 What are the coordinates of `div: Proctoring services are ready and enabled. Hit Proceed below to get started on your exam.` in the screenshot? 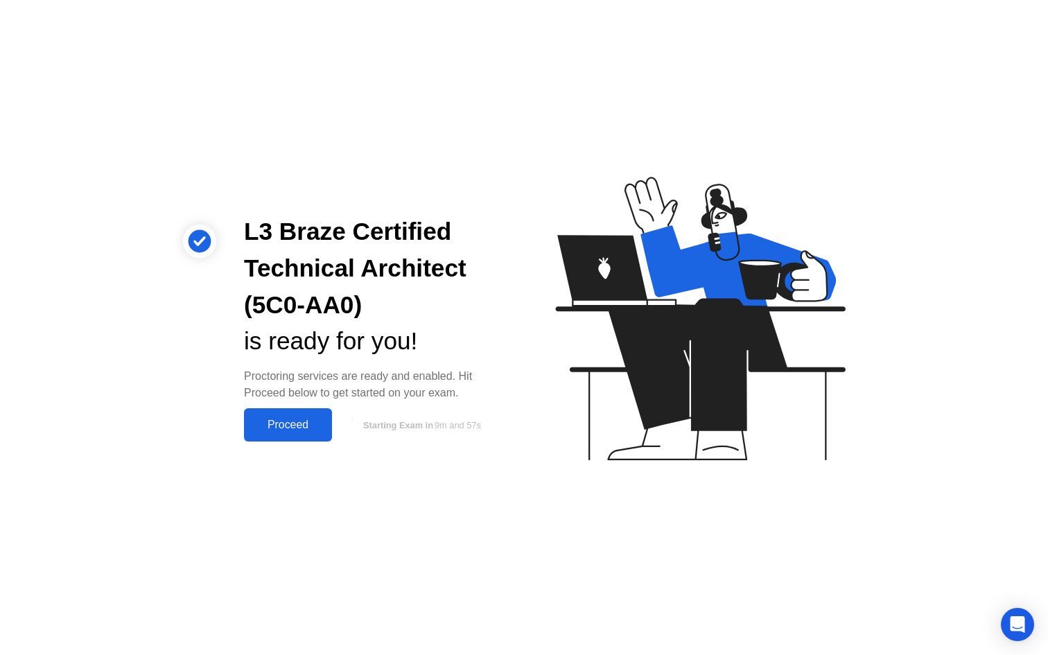 It's located at (373, 385).